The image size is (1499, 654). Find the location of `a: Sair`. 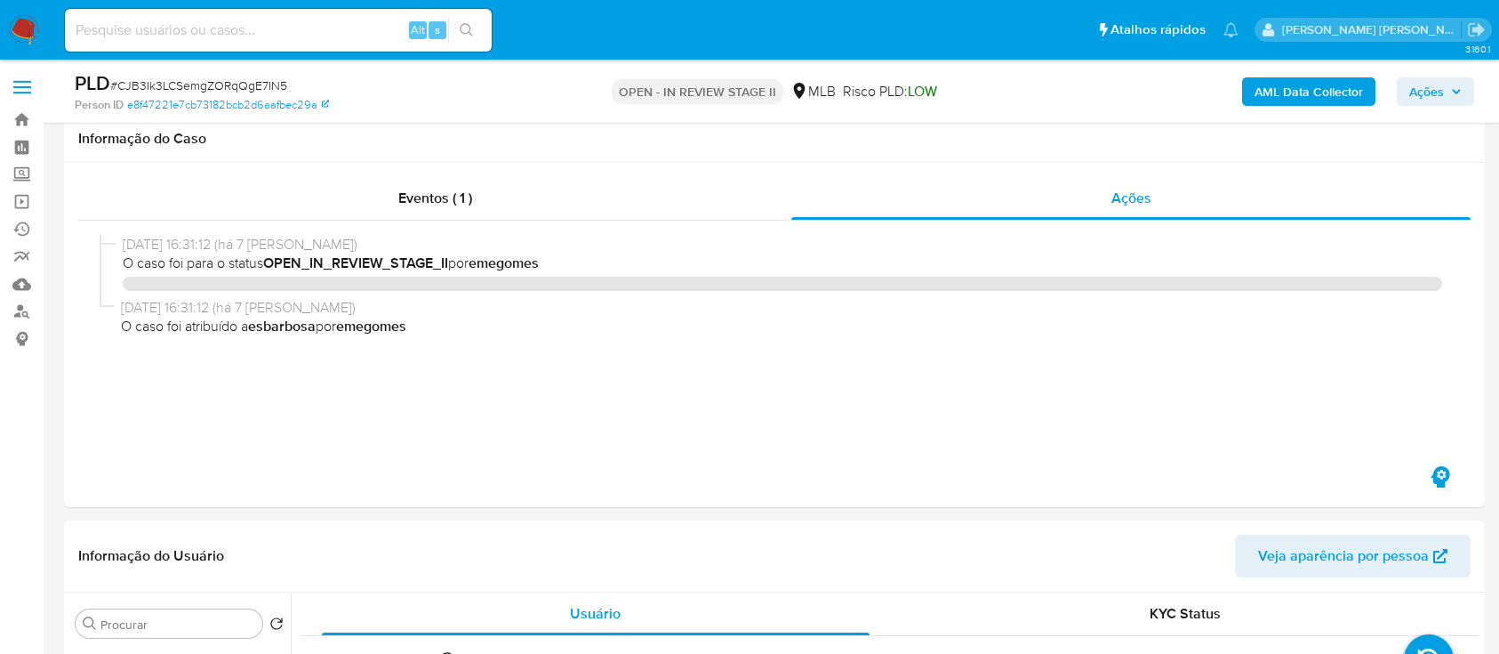

a: Sair is located at coordinates (1476, 29).